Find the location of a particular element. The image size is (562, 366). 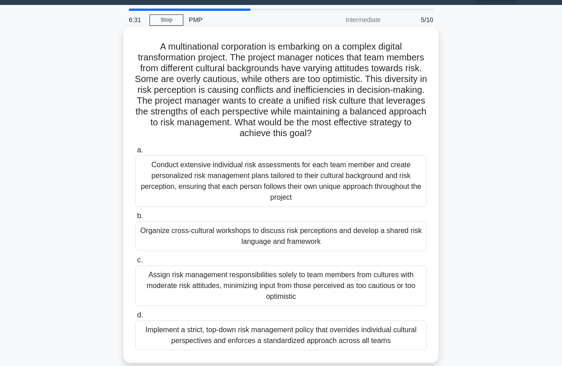

span: c. is located at coordinates (140, 260).